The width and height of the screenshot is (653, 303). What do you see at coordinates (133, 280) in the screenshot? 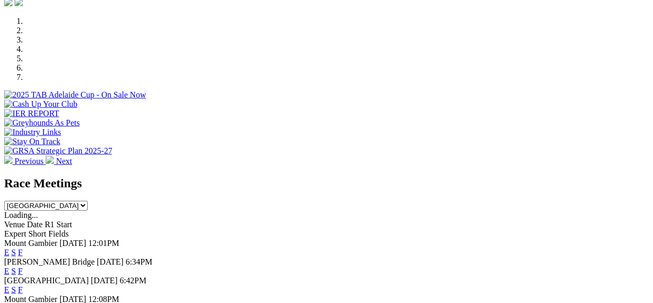
I see `span: 6:42PM` at bounding box center [133, 280].